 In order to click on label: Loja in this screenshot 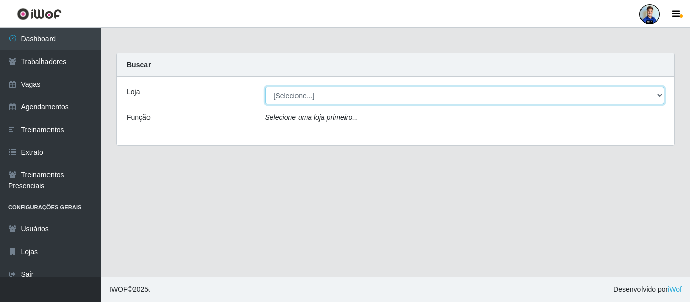, I will do `click(133, 92)`.